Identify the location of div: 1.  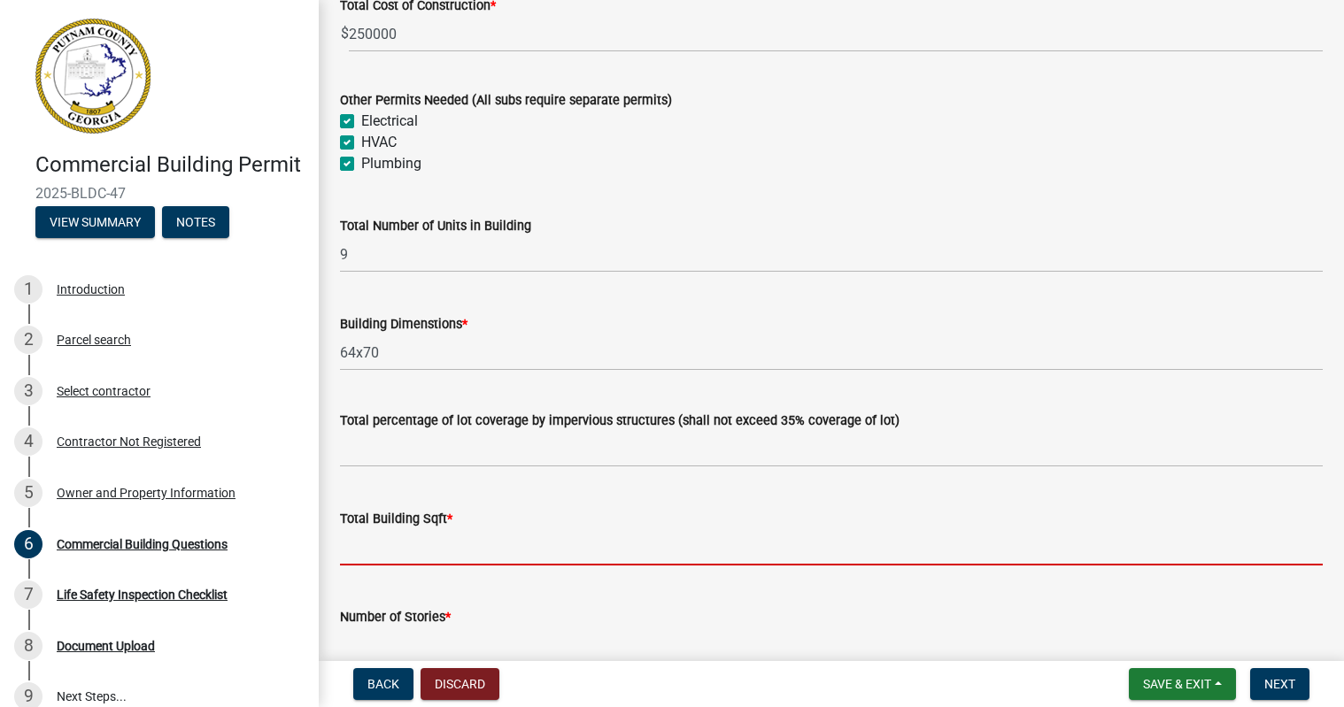
(28, 290).